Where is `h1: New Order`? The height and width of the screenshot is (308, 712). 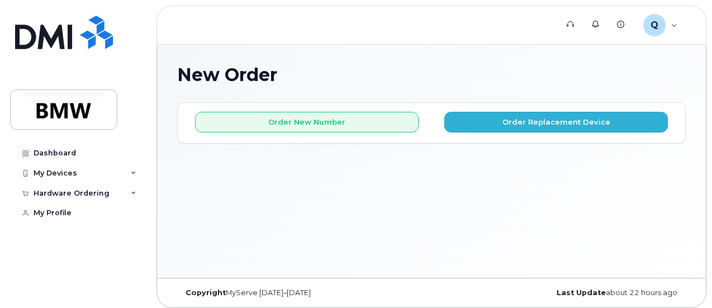
h1: New Order is located at coordinates (431, 74).